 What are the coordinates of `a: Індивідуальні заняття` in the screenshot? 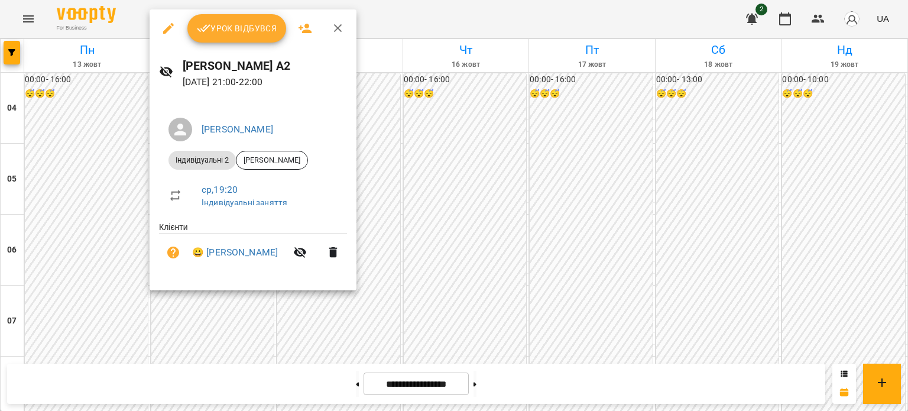 It's located at (244, 202).